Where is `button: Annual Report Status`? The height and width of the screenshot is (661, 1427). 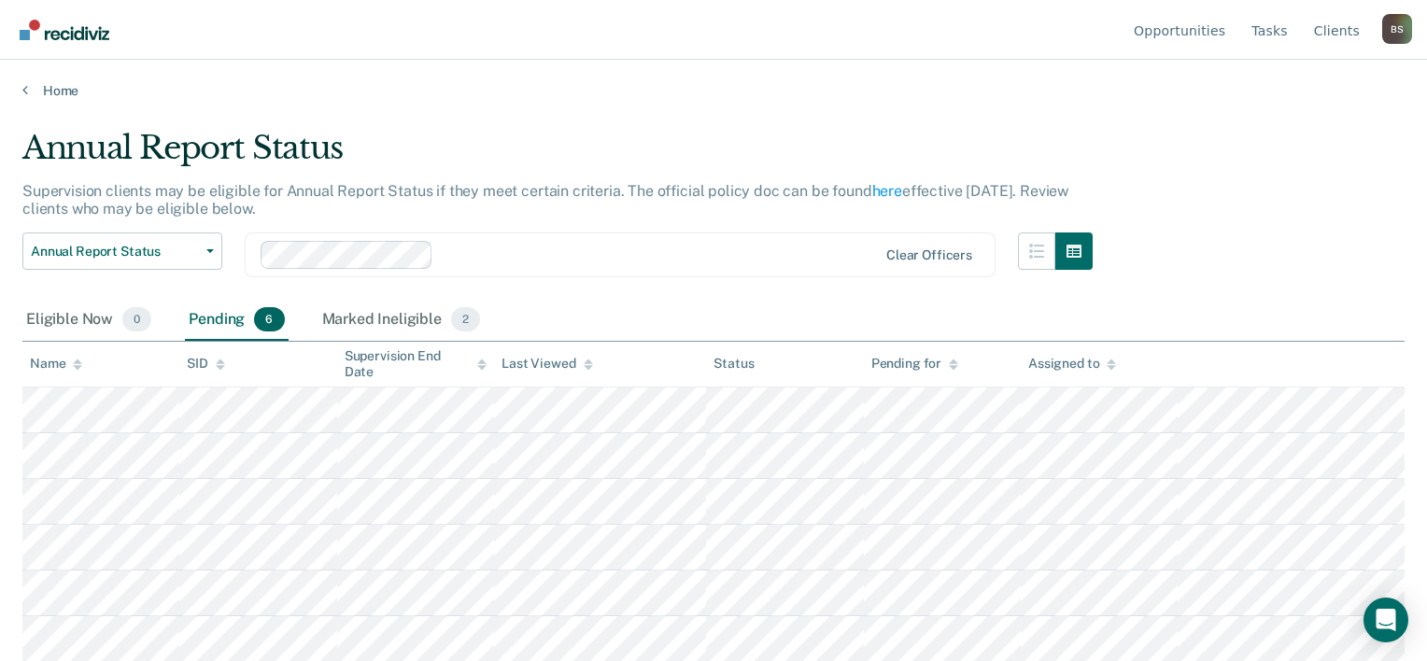
button: Annual Report Status is located at coordinates (122, 251).